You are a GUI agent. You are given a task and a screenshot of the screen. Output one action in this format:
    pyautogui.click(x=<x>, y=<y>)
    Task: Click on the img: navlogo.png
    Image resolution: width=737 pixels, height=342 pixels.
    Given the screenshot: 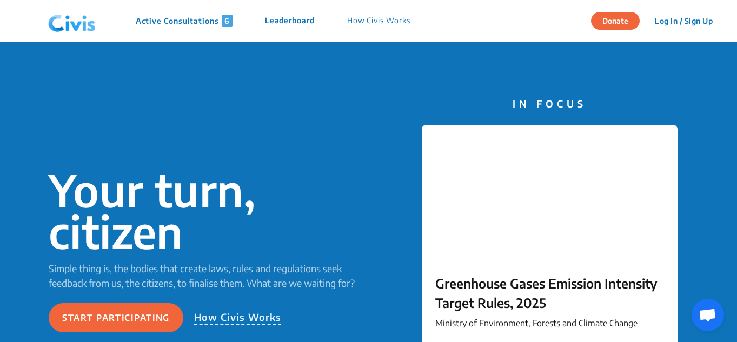 What is the action you would take?
    pyautogui.click(x=72, y=21)
    